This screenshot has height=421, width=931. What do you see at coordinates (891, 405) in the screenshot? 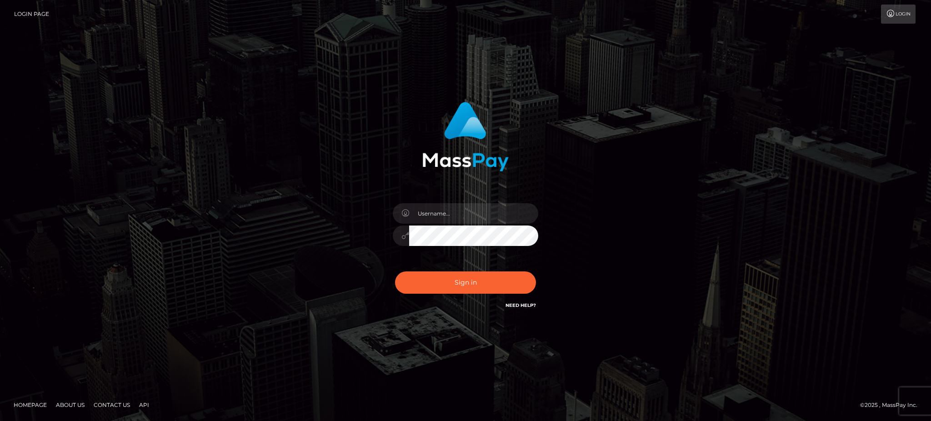
I see `div: © 2025 , MassPay Inc.` at bounding box center [891, 405].